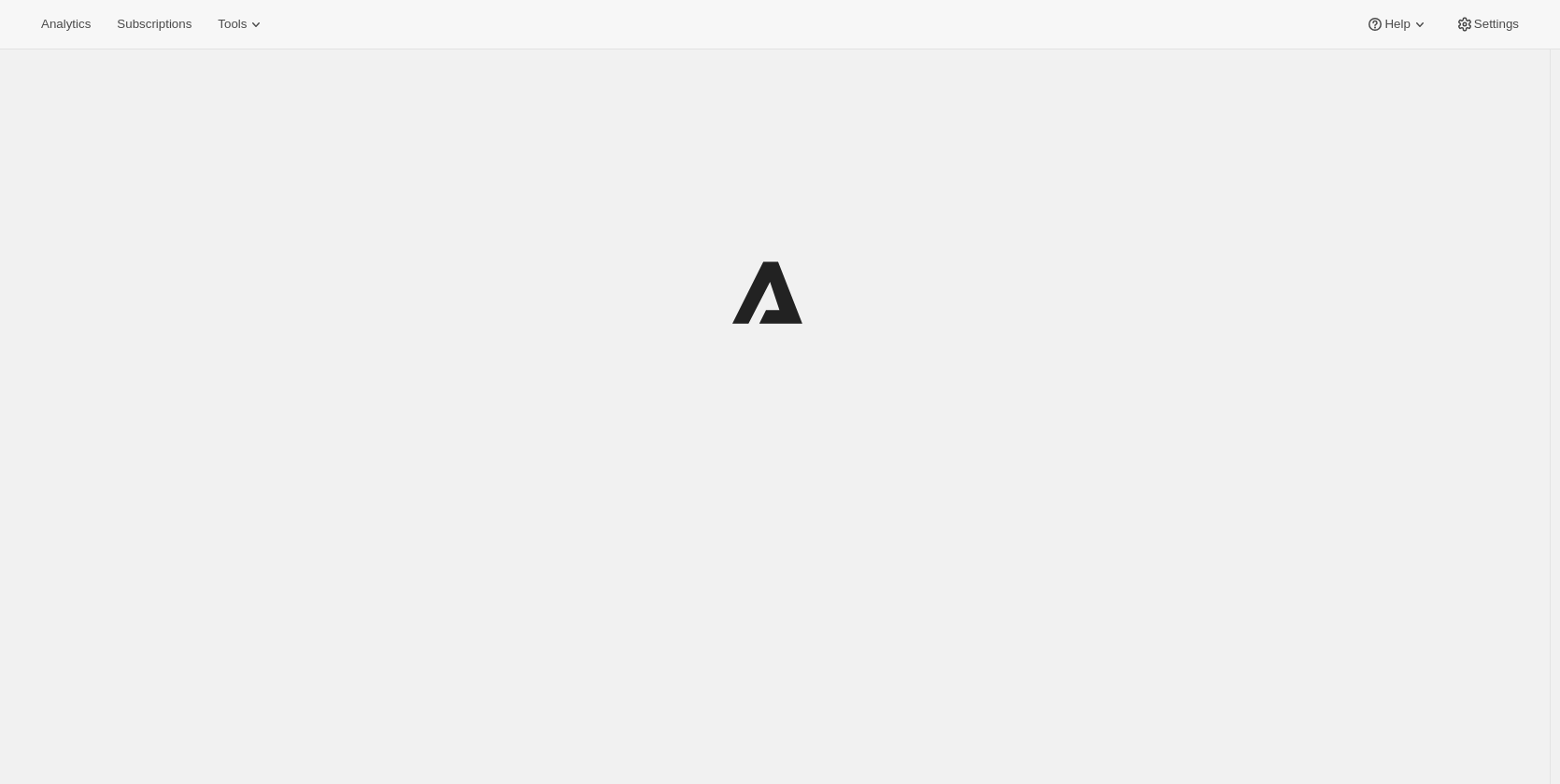 The image size is (1560, 784). Describe the element at coordinates (1397, 24) in the screenshot. I see `span: Help` at that location.